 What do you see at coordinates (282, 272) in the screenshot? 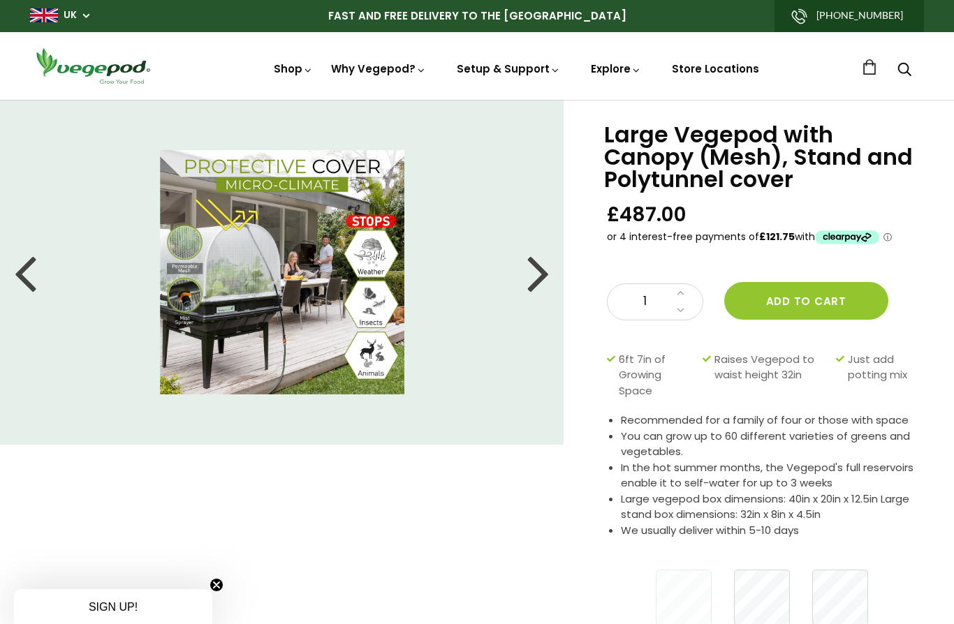
I see `img: Large Vegepod with Canopy (Mesh), Stand and Polytunnel cover` at bounding box center [282, 272].